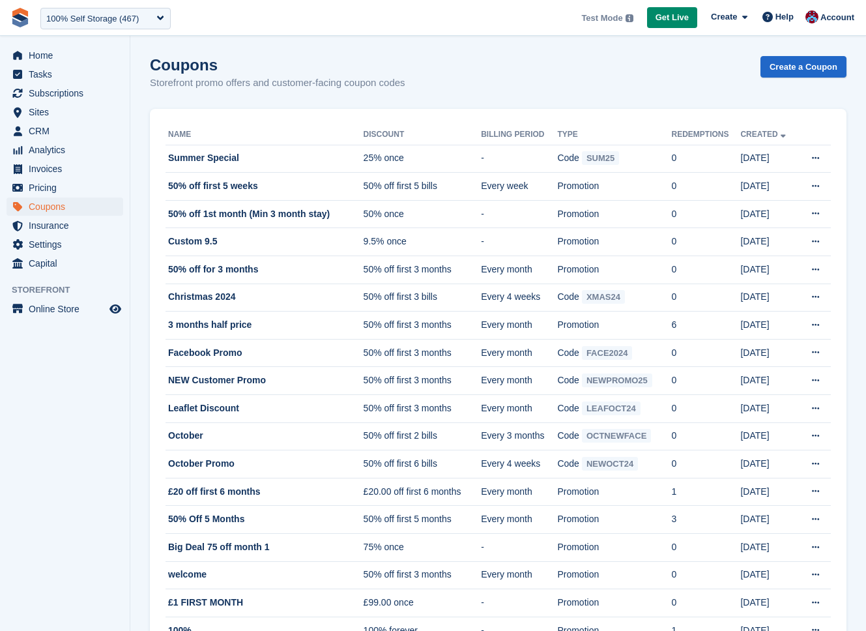  Describe the element at coordinates (264, 408) in the screenshot. I see `td: Leaflet Discount` at that location.